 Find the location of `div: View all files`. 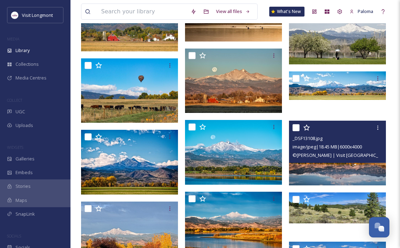

div: View all files is located at coordinates (233, 11).